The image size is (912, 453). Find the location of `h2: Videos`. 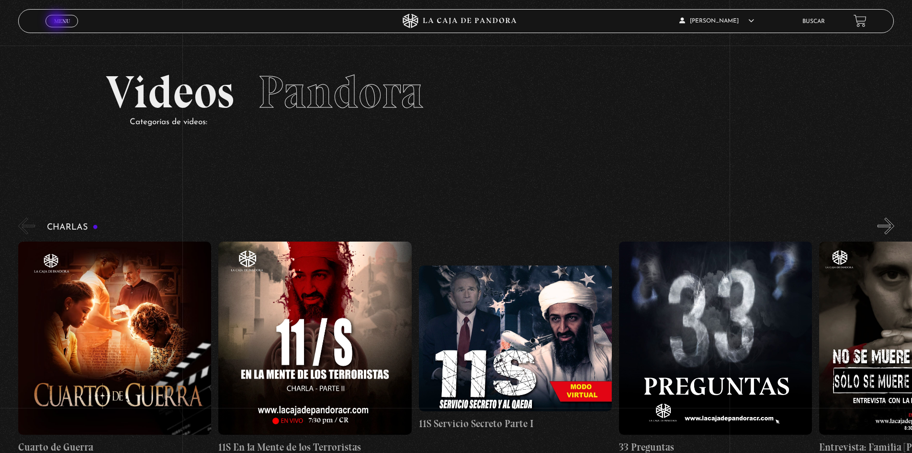

h2: Videos is located at coordinates (456, 92).